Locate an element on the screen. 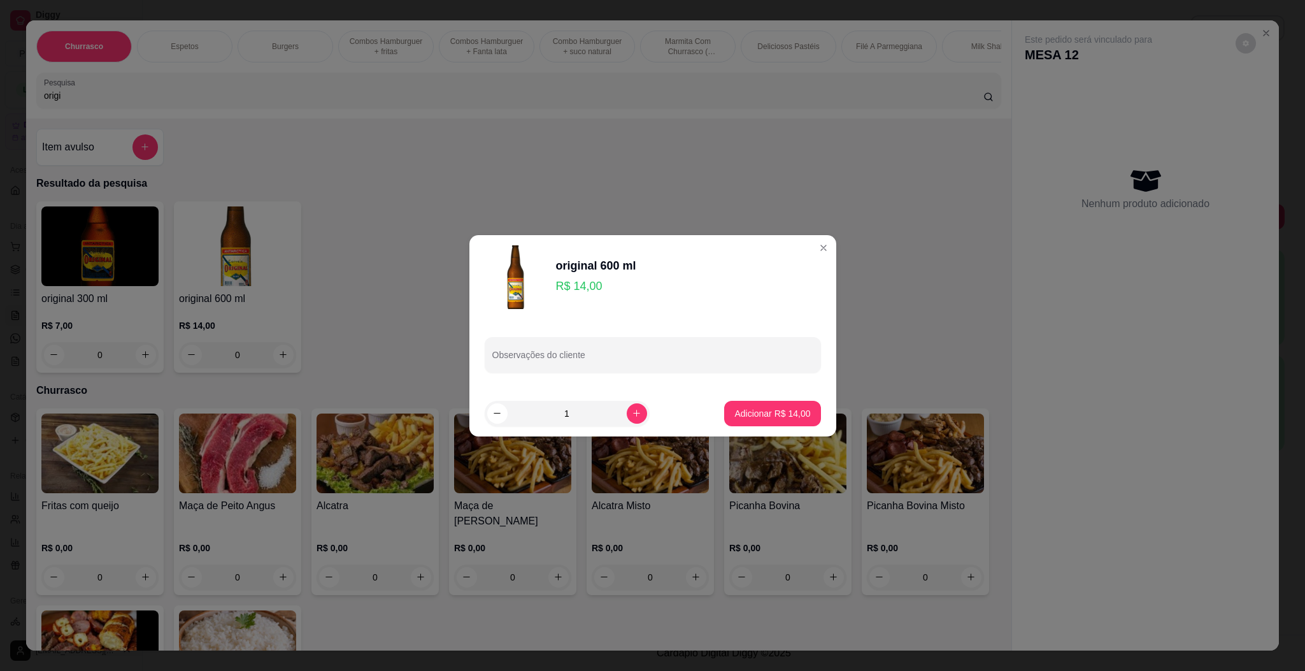  button: Close is located at coordinates (823, 248).